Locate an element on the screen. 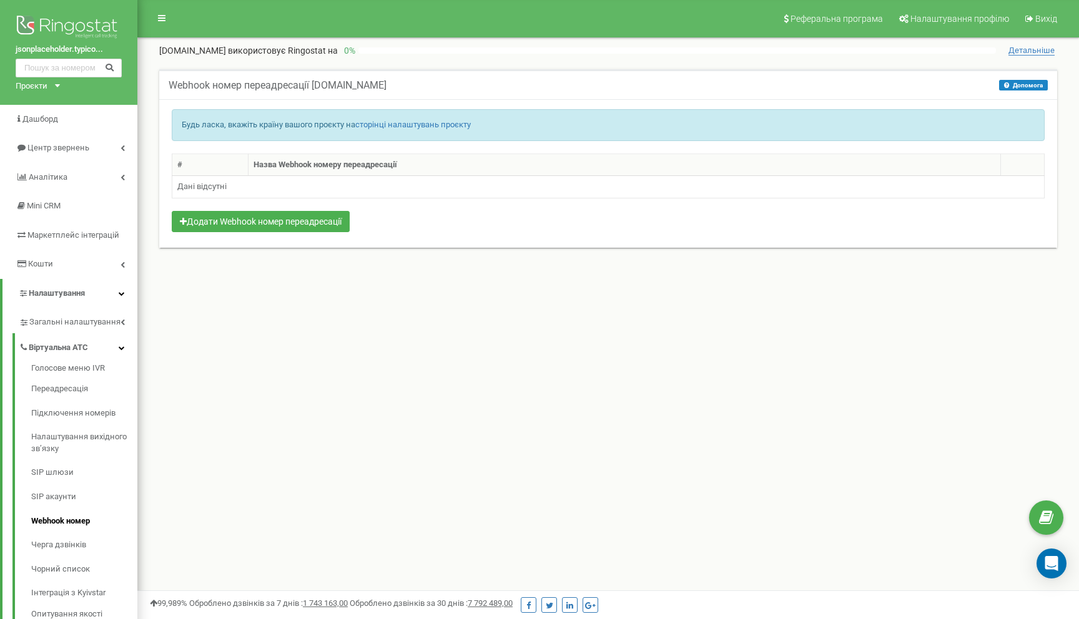 This screenshot has height=619, width=1079. a: сторінці налаштувань проєкту is located at coordinates (413, 124).